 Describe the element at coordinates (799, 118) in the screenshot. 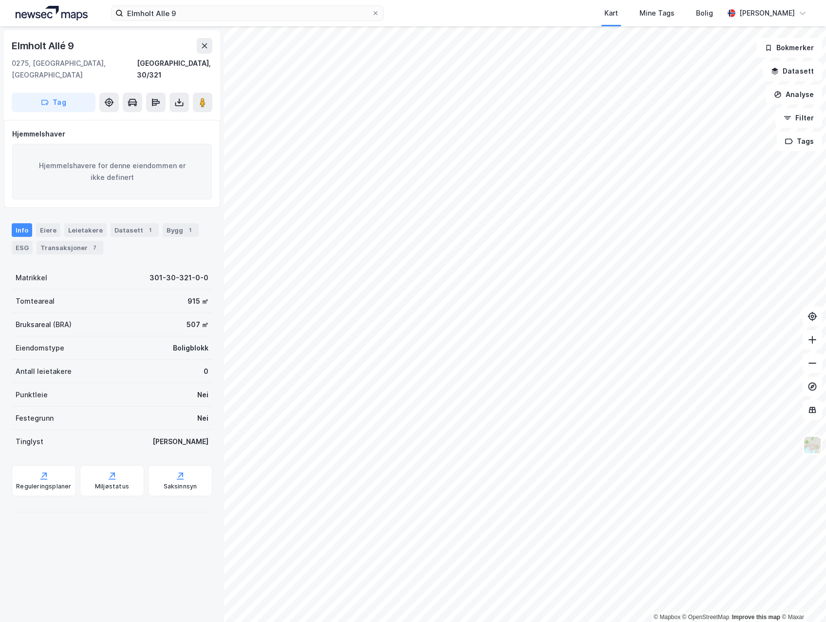

I see `button: Filter` at that location.